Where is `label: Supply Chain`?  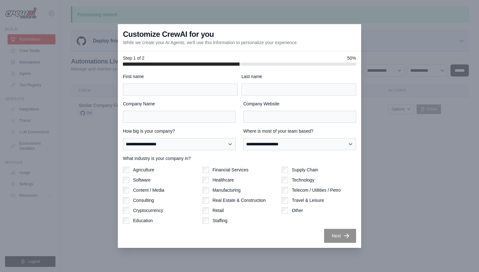
label: Supply Chain is located at coordinates (305, 170).